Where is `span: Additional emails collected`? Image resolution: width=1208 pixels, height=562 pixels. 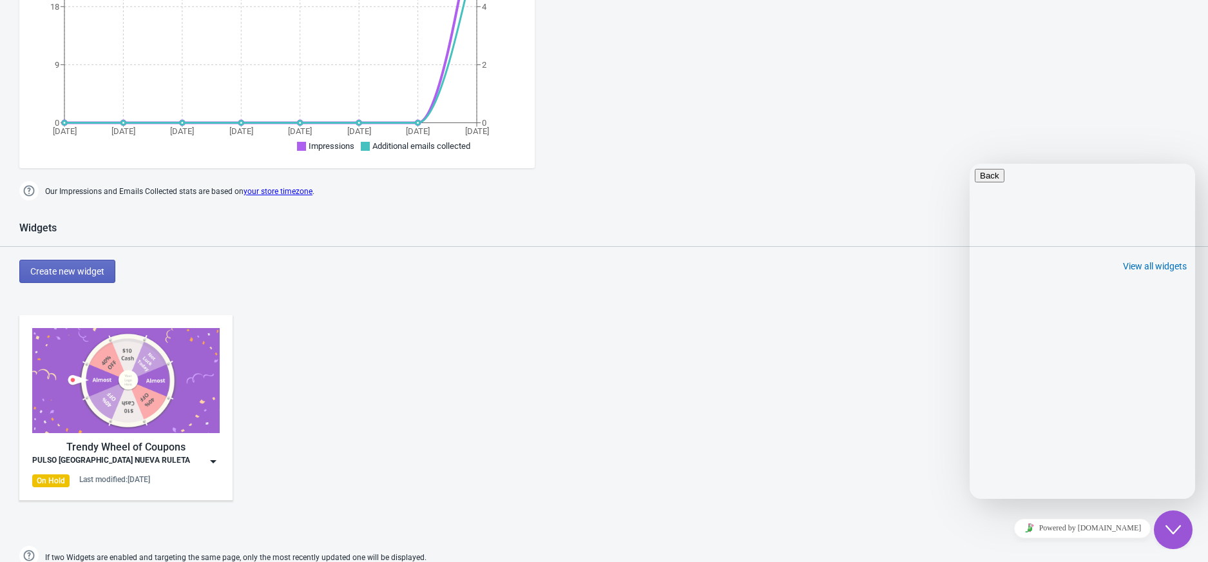 span: Additional emails collected is located at coordinates (422, 146).